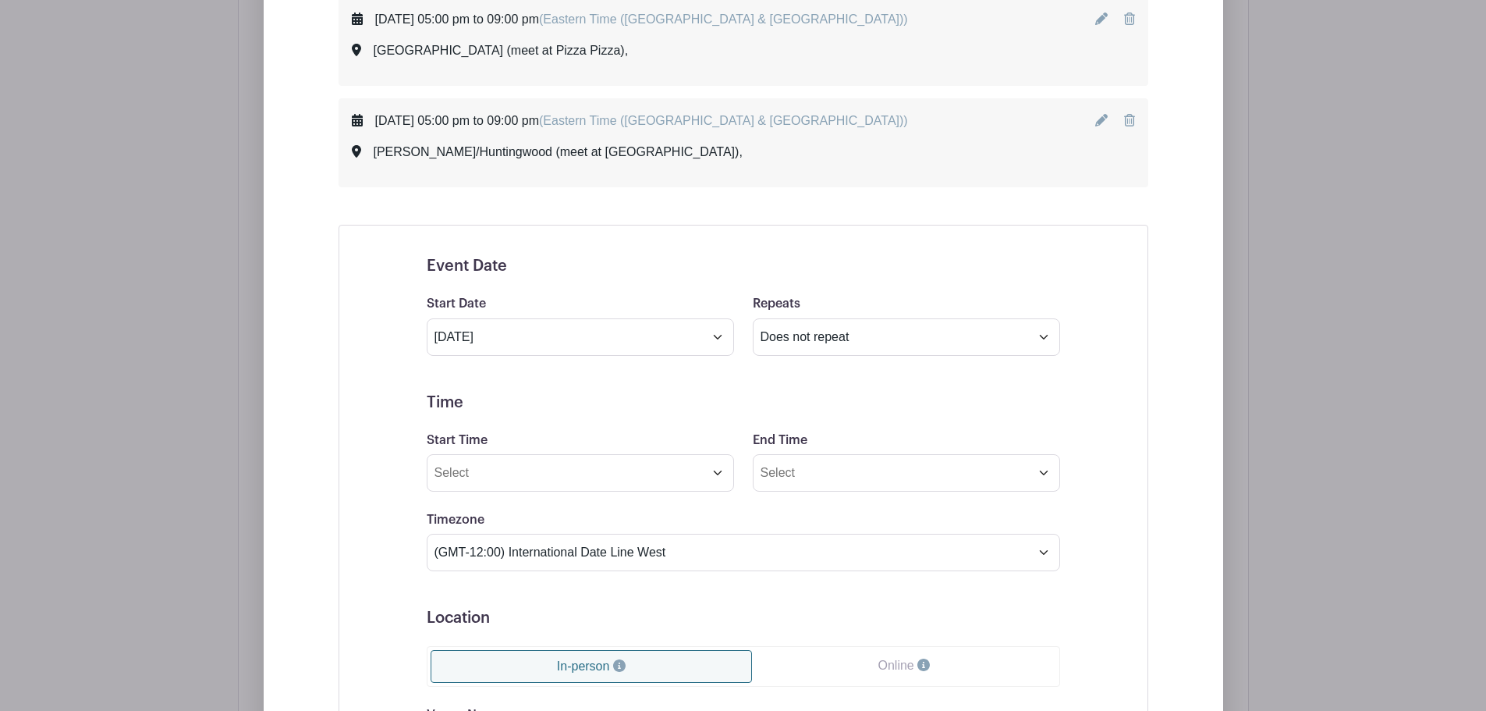 The width and height of the screenshot is (1486, 711). I want to click on label: Start Date, so click(456, 304).